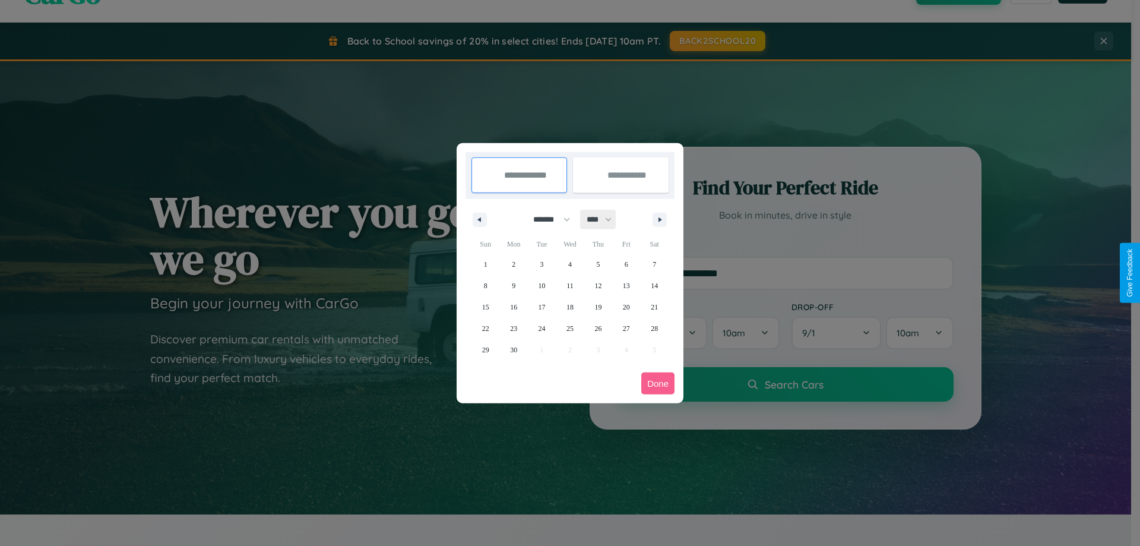 Image resolution: width=1140 pixels, height=546 pixels. Describe the element at coordinates (569, 328) in the screenshot. I see `button: 25` at that location.